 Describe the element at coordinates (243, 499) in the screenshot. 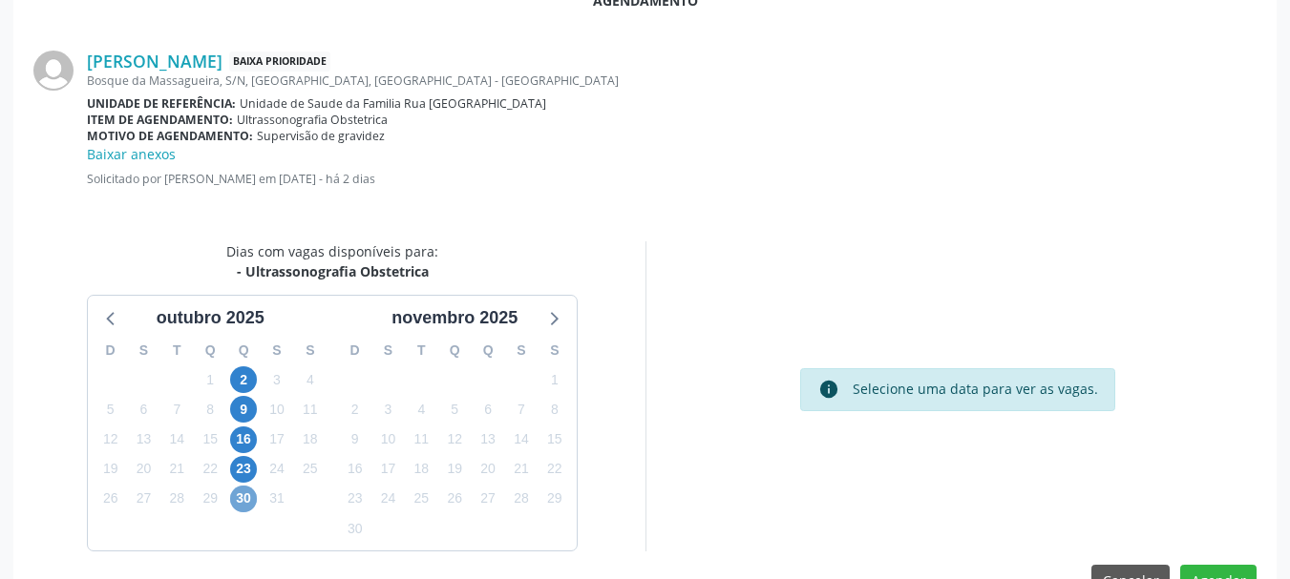

I see `span: quinta-feira, 30 de outubro de 2025` at that location.